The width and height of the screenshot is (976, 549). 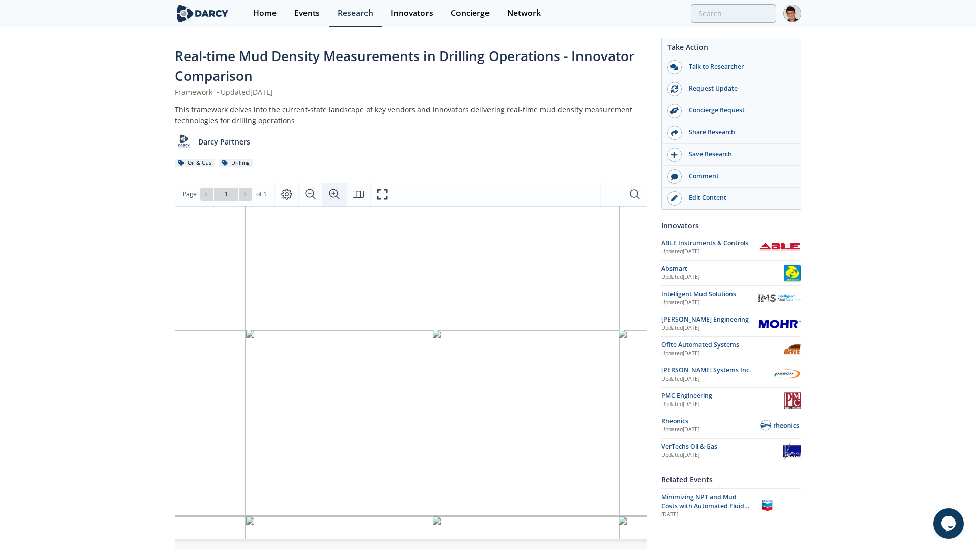 I want to click on div: VerTechs Oil & Gas, so click(x=723, y=447).